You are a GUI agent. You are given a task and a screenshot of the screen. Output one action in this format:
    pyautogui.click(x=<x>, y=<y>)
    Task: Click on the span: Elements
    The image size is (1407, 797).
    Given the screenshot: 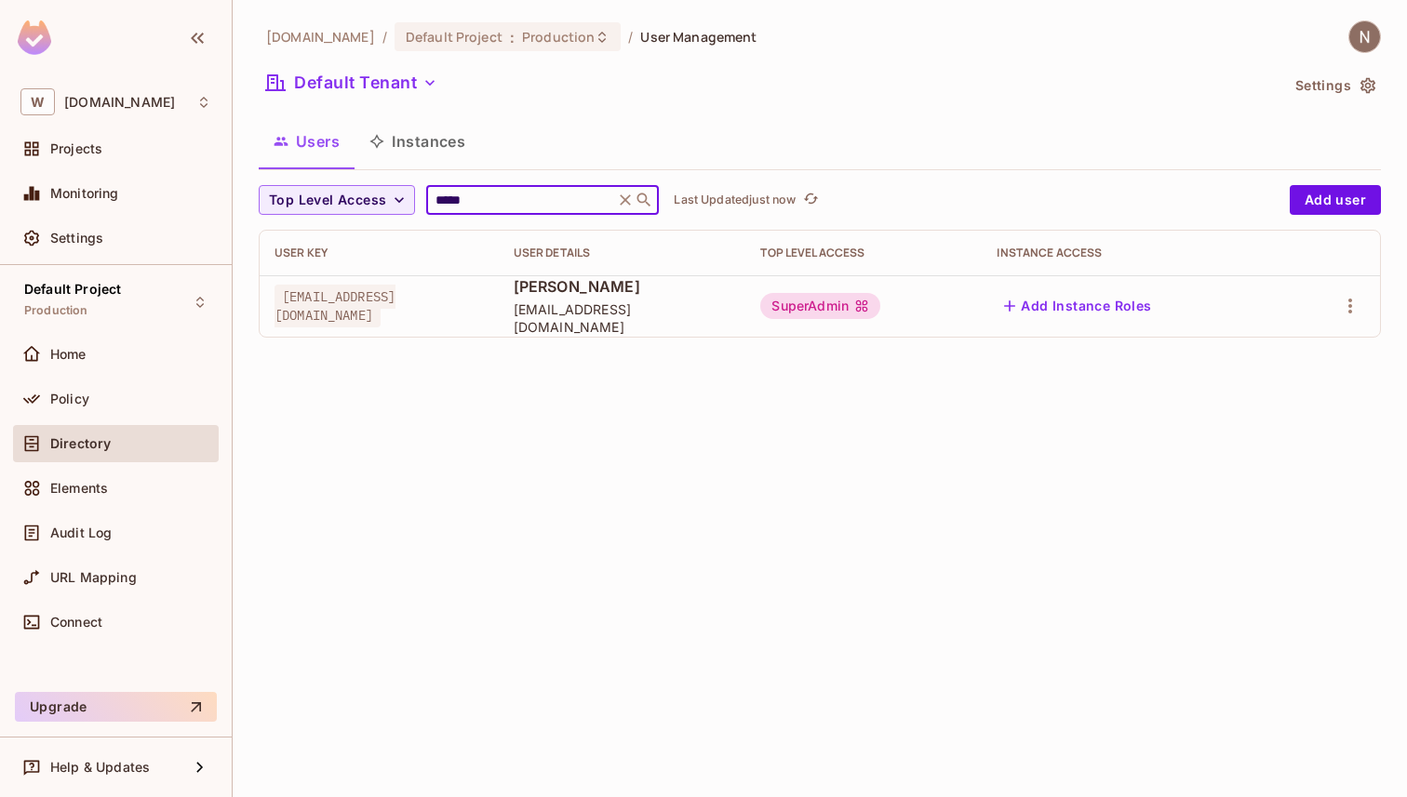 What is the action you would take?
    pyautogui.click(x=79, y=488)
    